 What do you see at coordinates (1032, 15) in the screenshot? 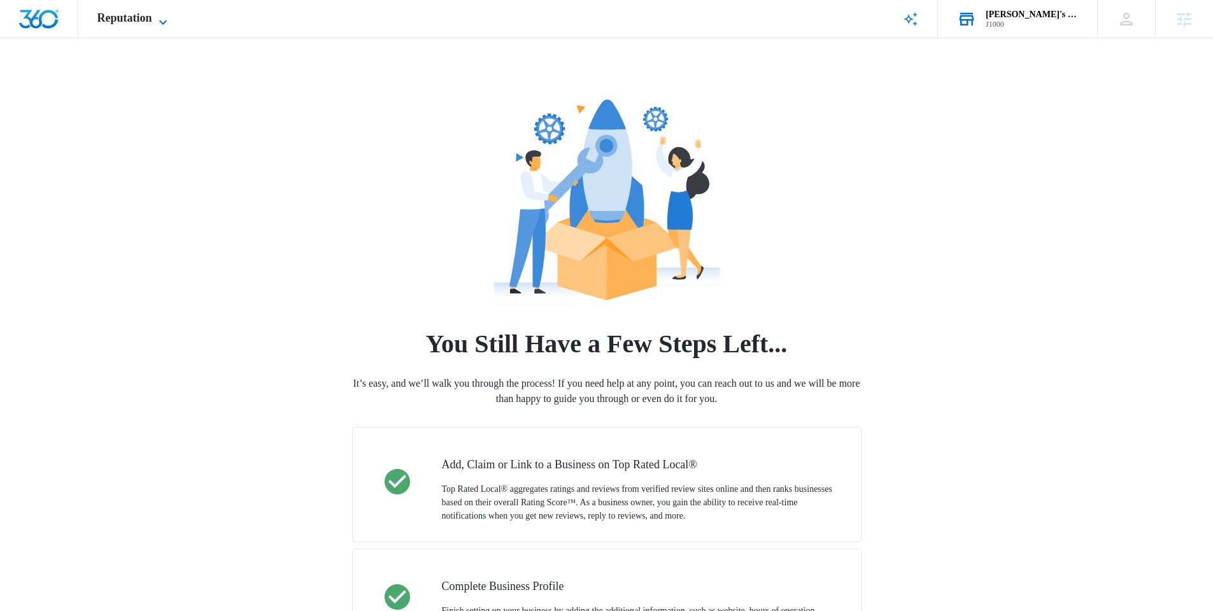
I see `div: account name` at bounding box center [1032, 15].